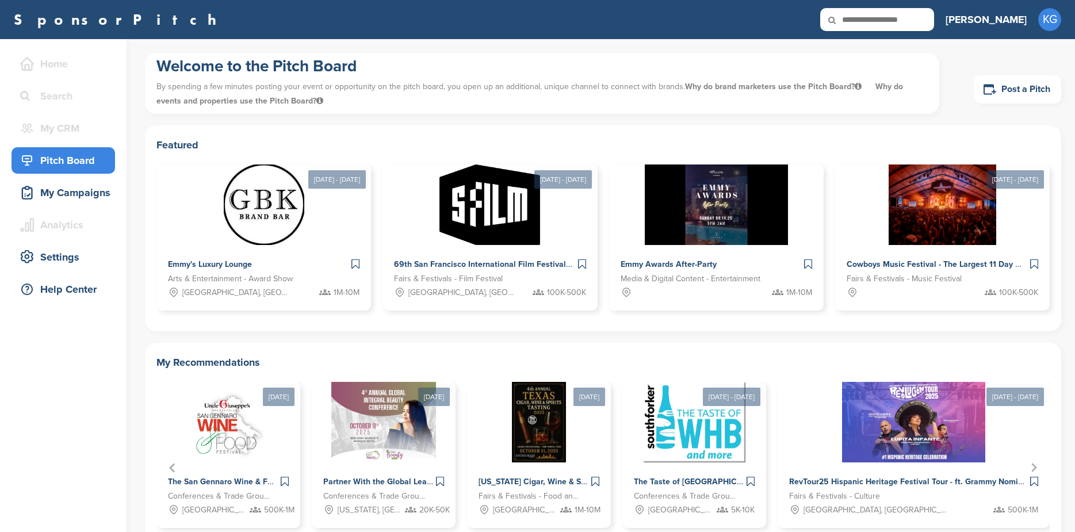 The height and width of the screenshot is (532, 1075). Describe the element at coordinates (434, 510) in the screenshot. I see `span: 20K-50K` at that location.